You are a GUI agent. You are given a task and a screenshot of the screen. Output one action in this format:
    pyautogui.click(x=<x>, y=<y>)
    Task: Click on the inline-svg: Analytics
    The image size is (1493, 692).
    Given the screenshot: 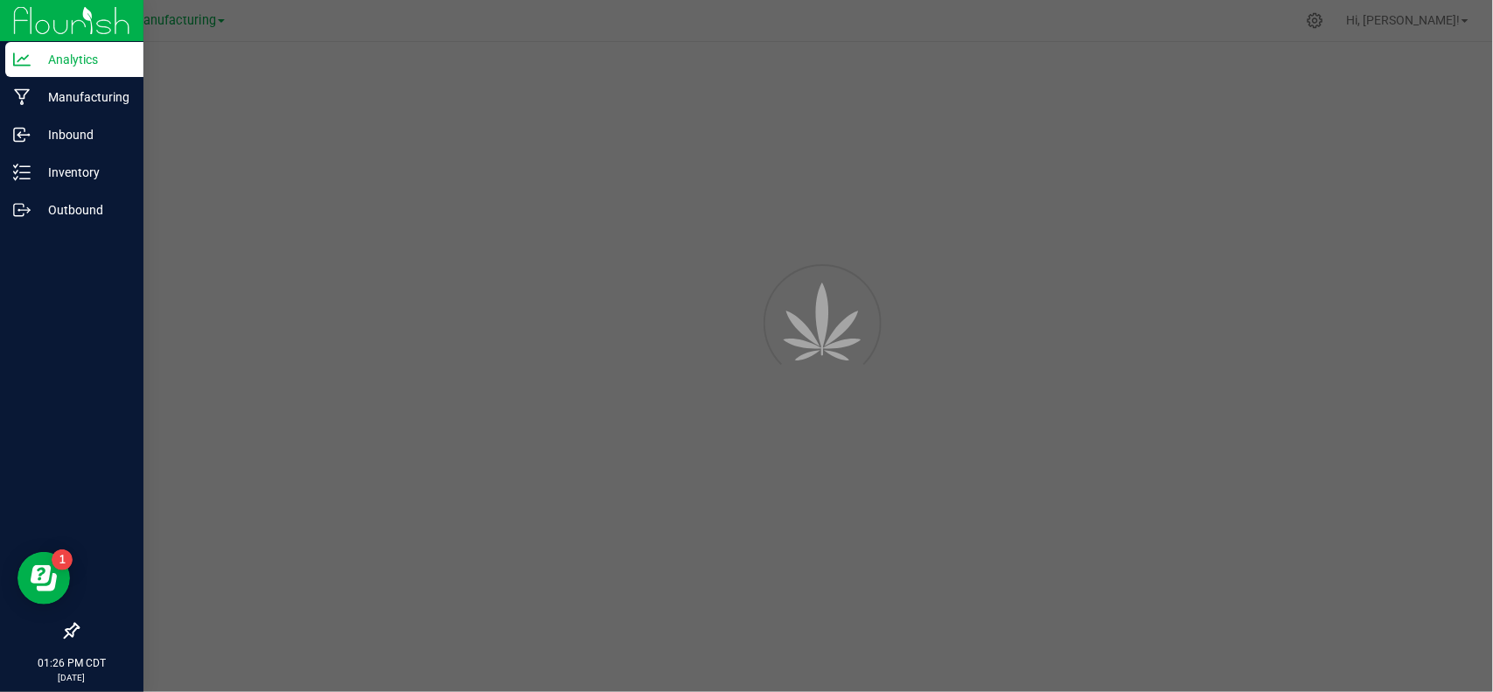 What is the action you would take?
    pyautogui.click(x=22, y=59)
    